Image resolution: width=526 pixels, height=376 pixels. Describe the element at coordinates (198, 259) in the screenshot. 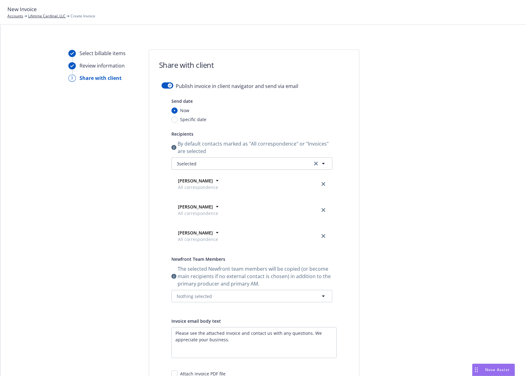

I see `span: Newfront Team Members` at that location.